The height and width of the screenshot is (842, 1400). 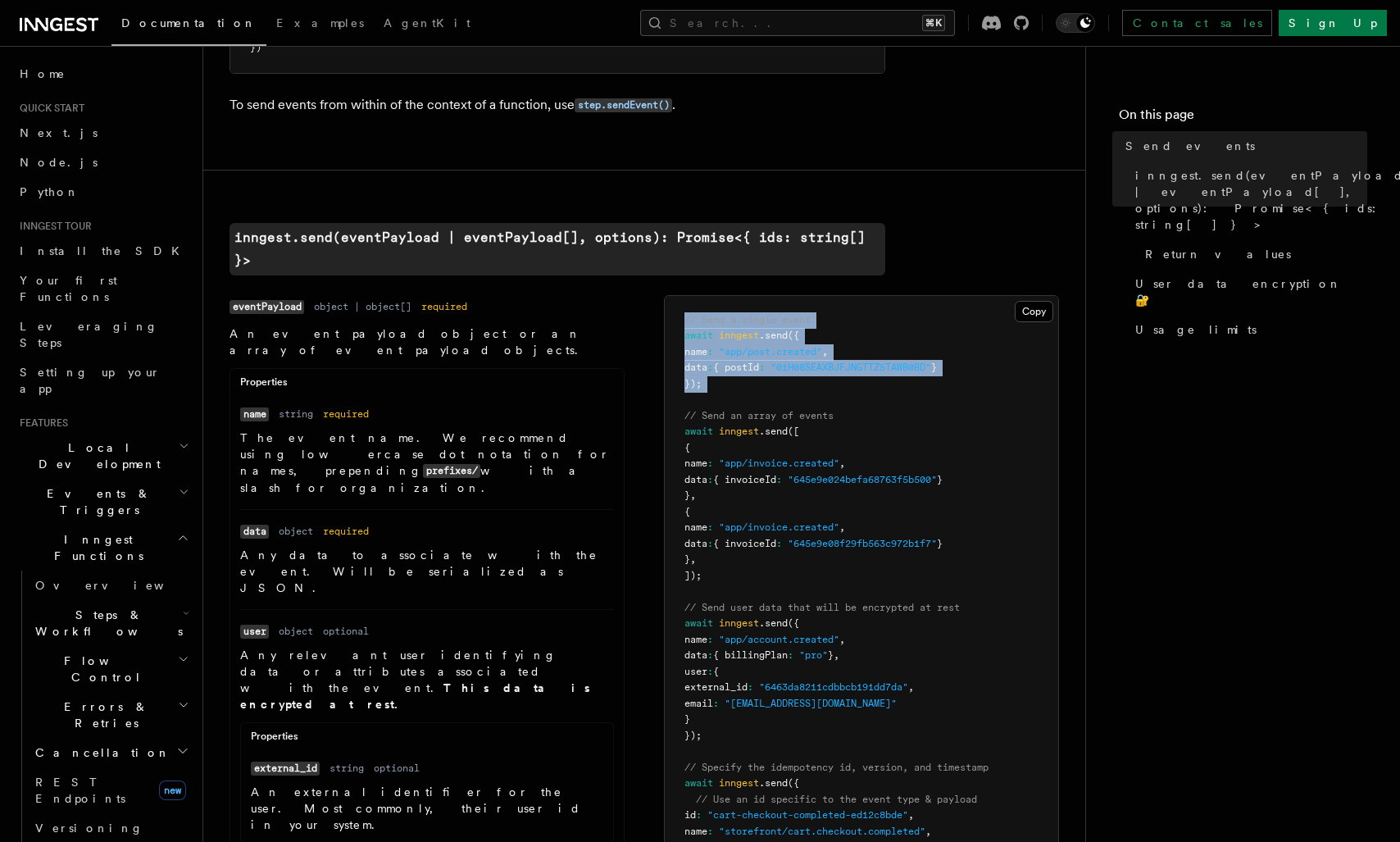 What do you see at coordinates (779, 463) in the screenshot?
I see `span: "app/invoice.created"` at bounding box center [779, 463].